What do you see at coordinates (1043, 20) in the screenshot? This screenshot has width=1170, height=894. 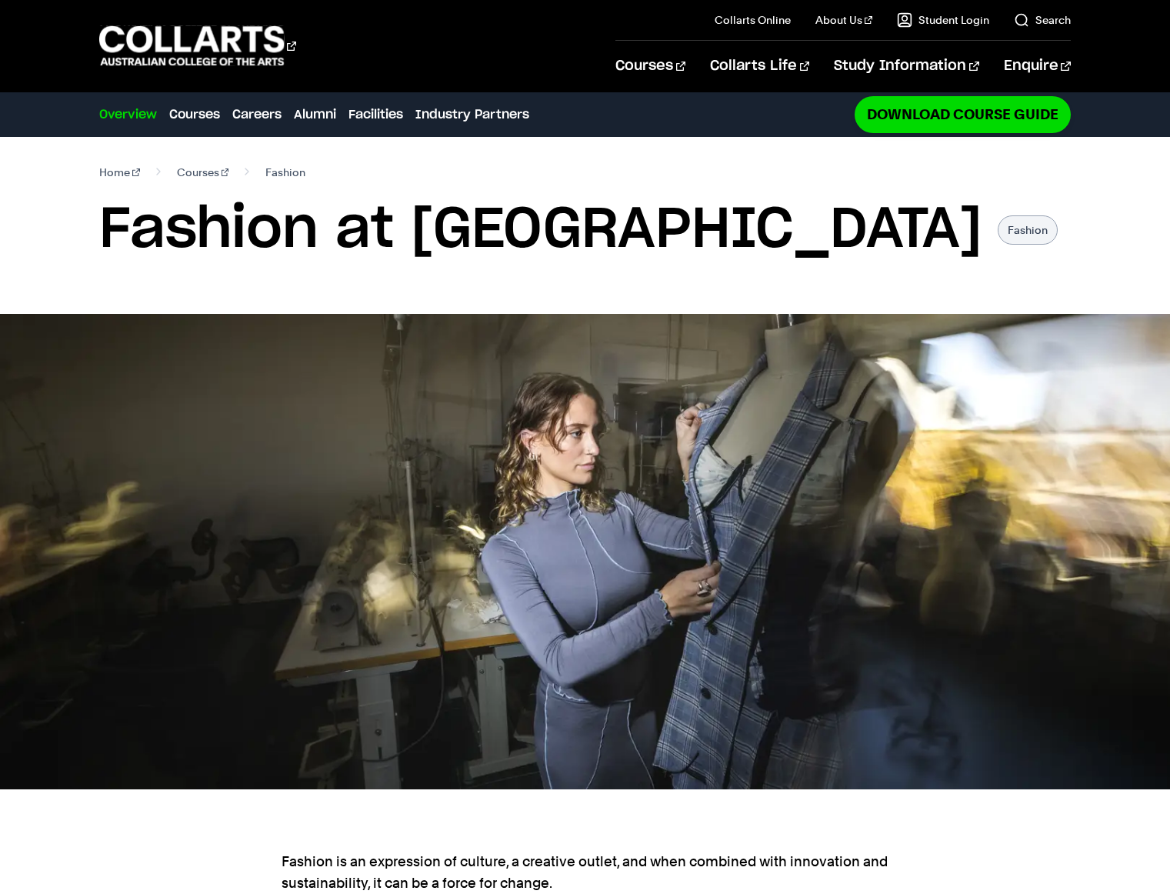 I see `a: Search` at bounding box center [1043, 20].